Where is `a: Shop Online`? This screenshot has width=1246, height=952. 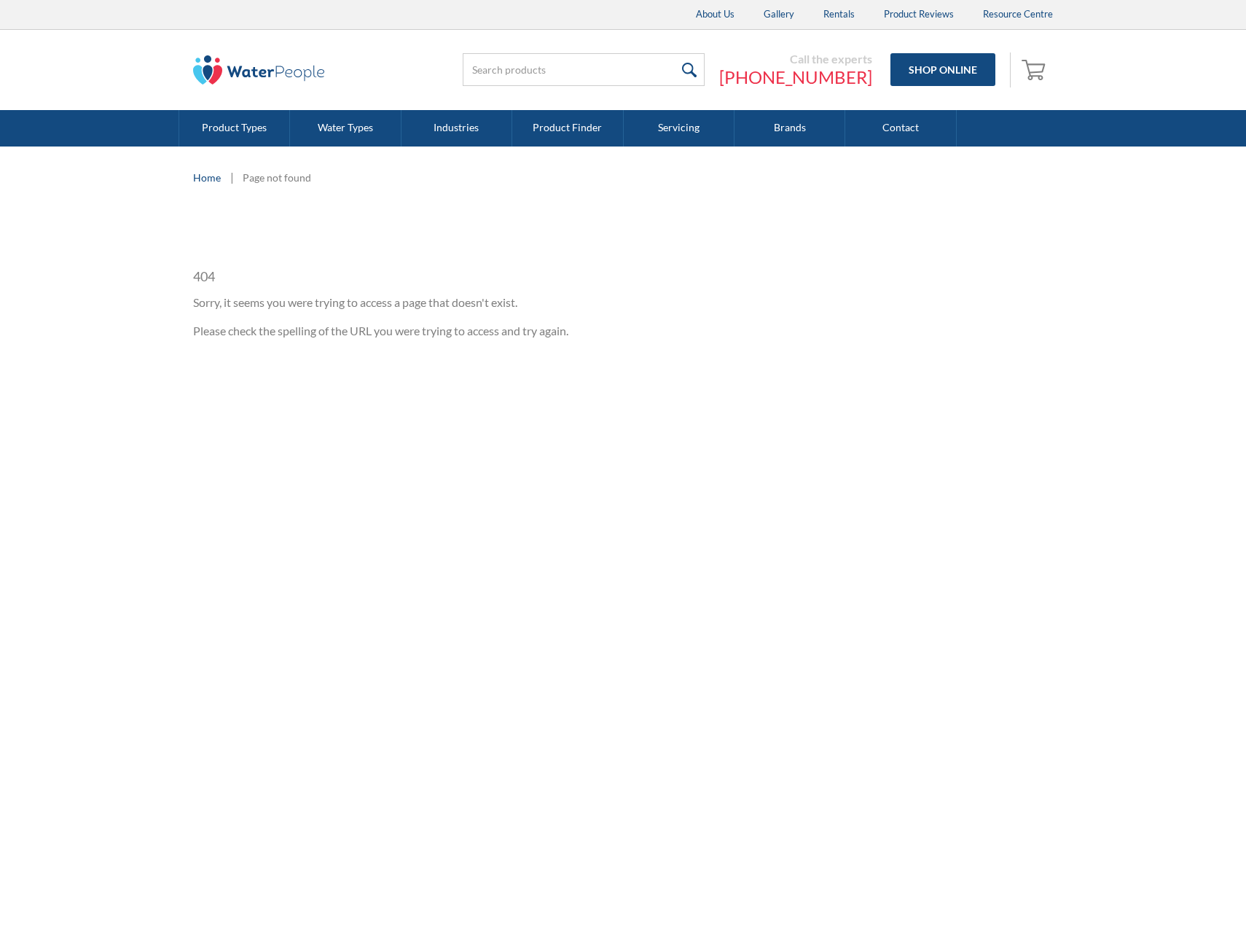 a: Shop Online is located at coordinates (943, 69).